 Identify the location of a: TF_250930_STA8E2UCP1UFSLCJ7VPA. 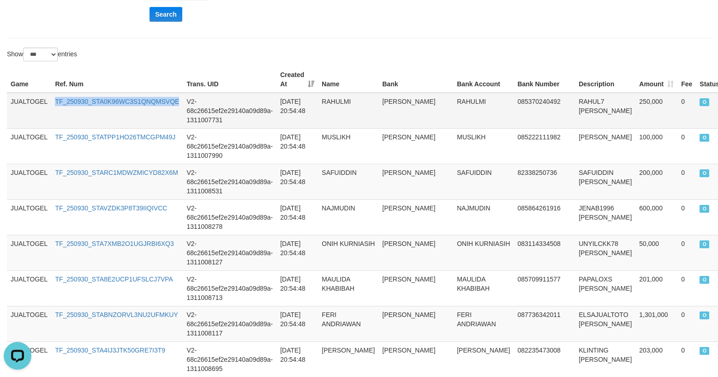
(114, 279).